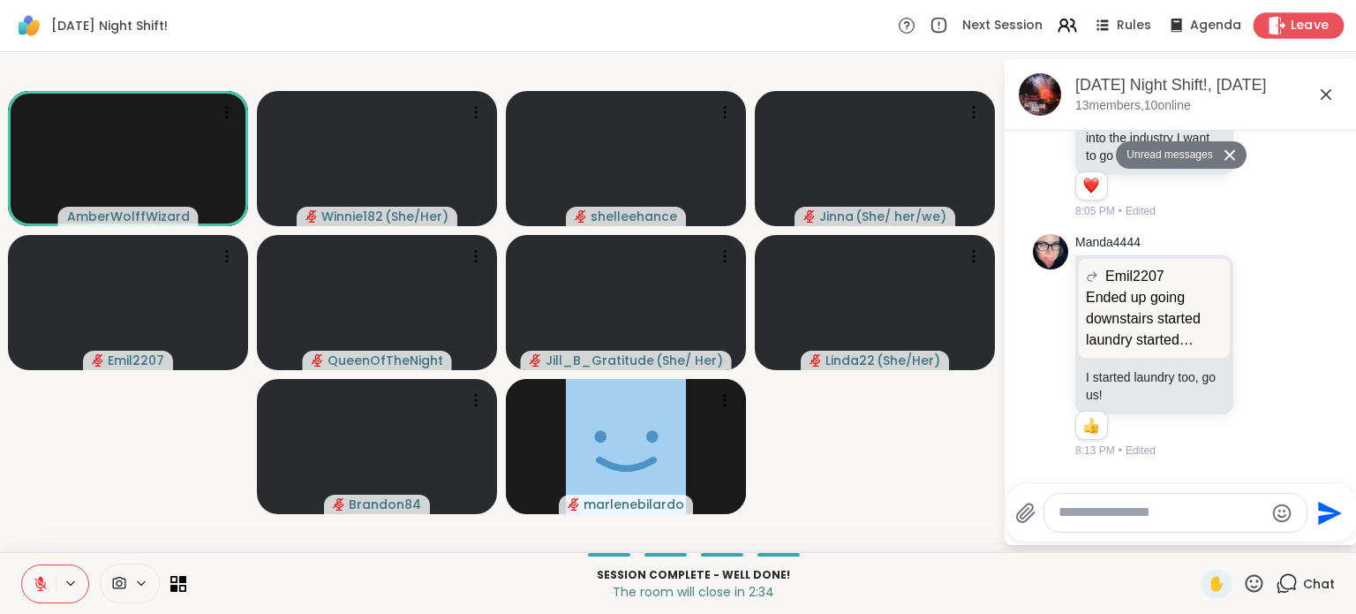 Image resolution: width=1356 pixels, height=614 pixels. What do you see at coordinates (1095, 211) in the screenshot?
I see `span: 8:05 PM` at bounding box center [1095, 211].